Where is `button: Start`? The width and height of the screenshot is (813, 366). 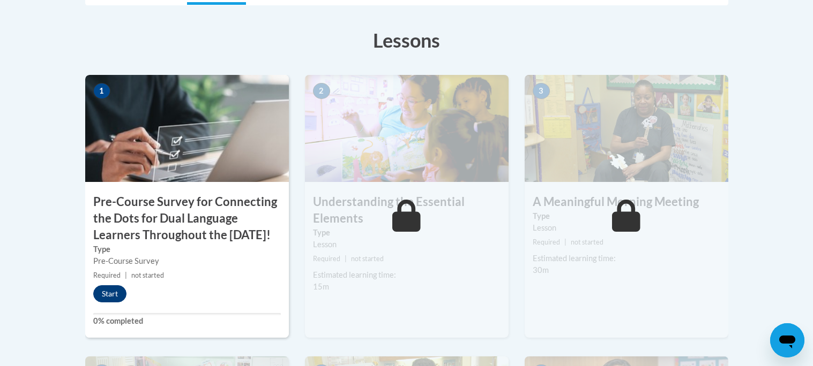
button: Start is located at coordinates (110, 294).